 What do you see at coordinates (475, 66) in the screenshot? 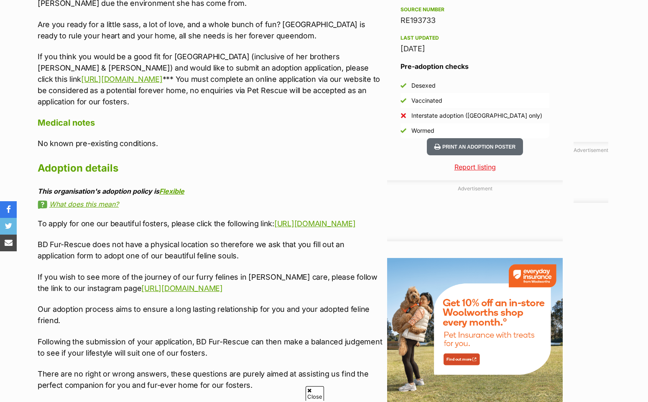
I see `h3: Pre-adoption checks` at bounding box center [475, 66].